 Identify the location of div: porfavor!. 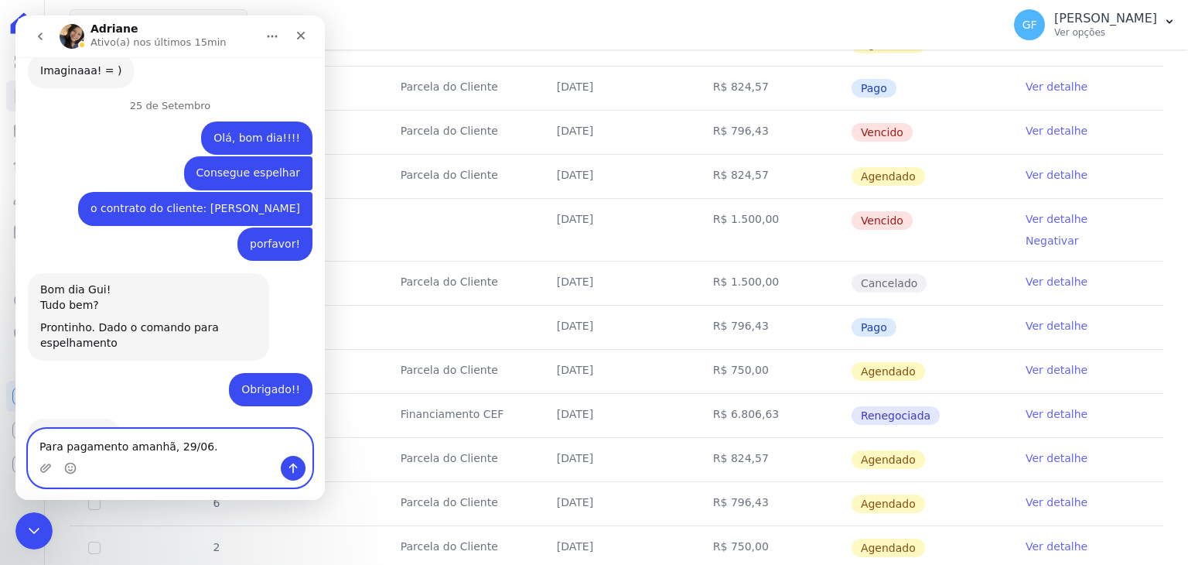
(259, 229).